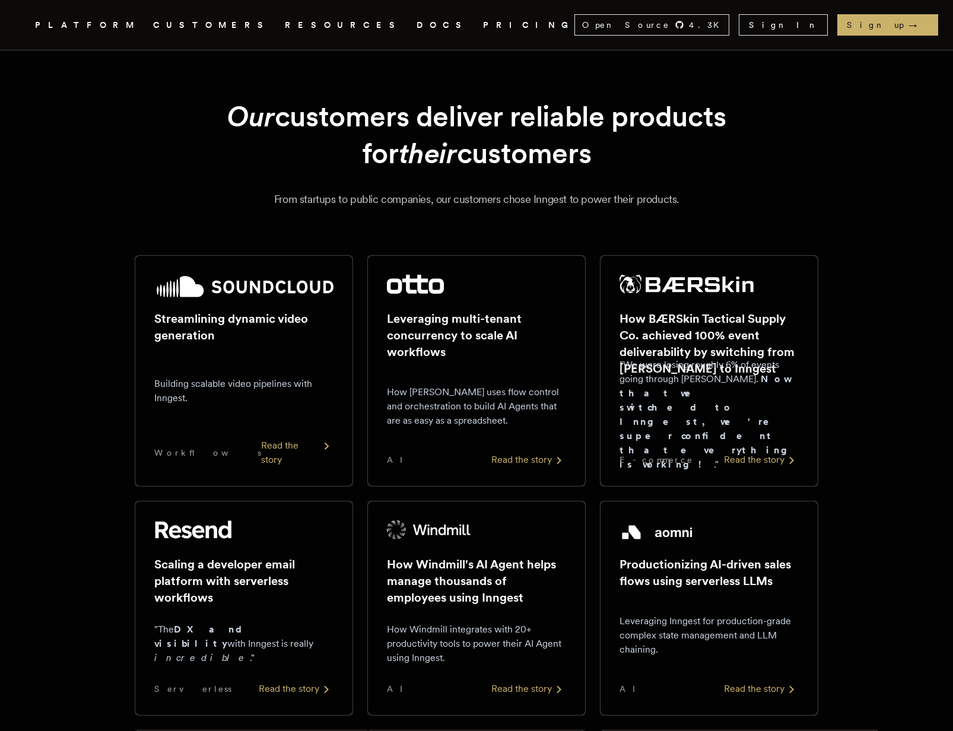  Describe the element at coordinates (709, 371) in the screenshot. I see `a: BÆRSkin Tactical Supply Co. logoHow BÆRSkin Tactical Supply Co. achieved 100% event deliverabilit...` at that location.